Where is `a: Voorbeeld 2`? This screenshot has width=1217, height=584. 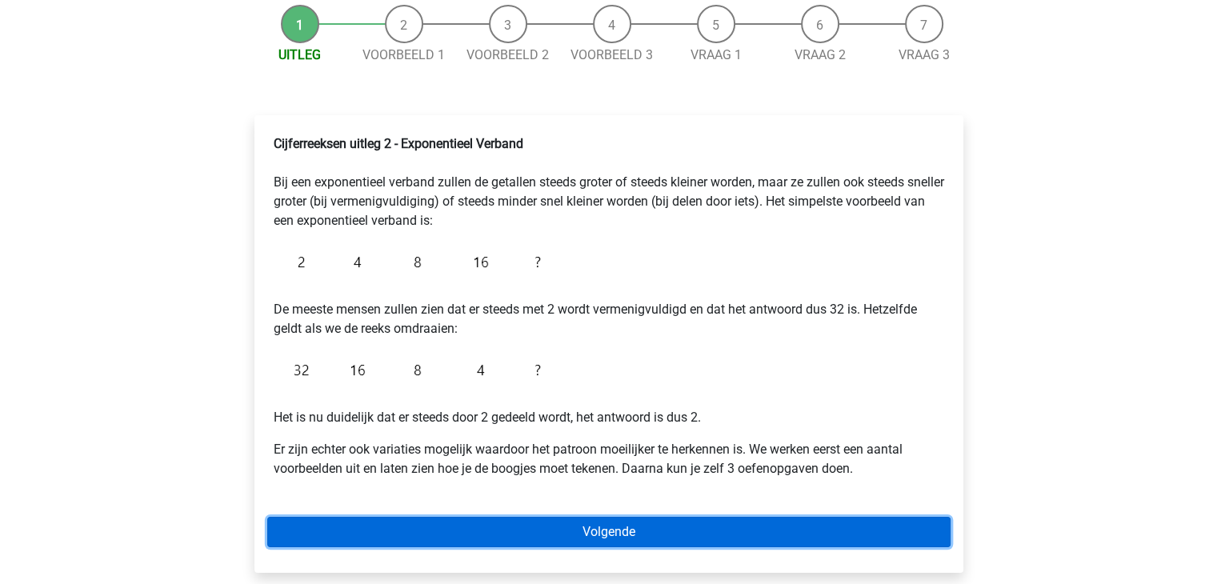
a: Voorbeeld 2 is located at coordinates (507, 54).